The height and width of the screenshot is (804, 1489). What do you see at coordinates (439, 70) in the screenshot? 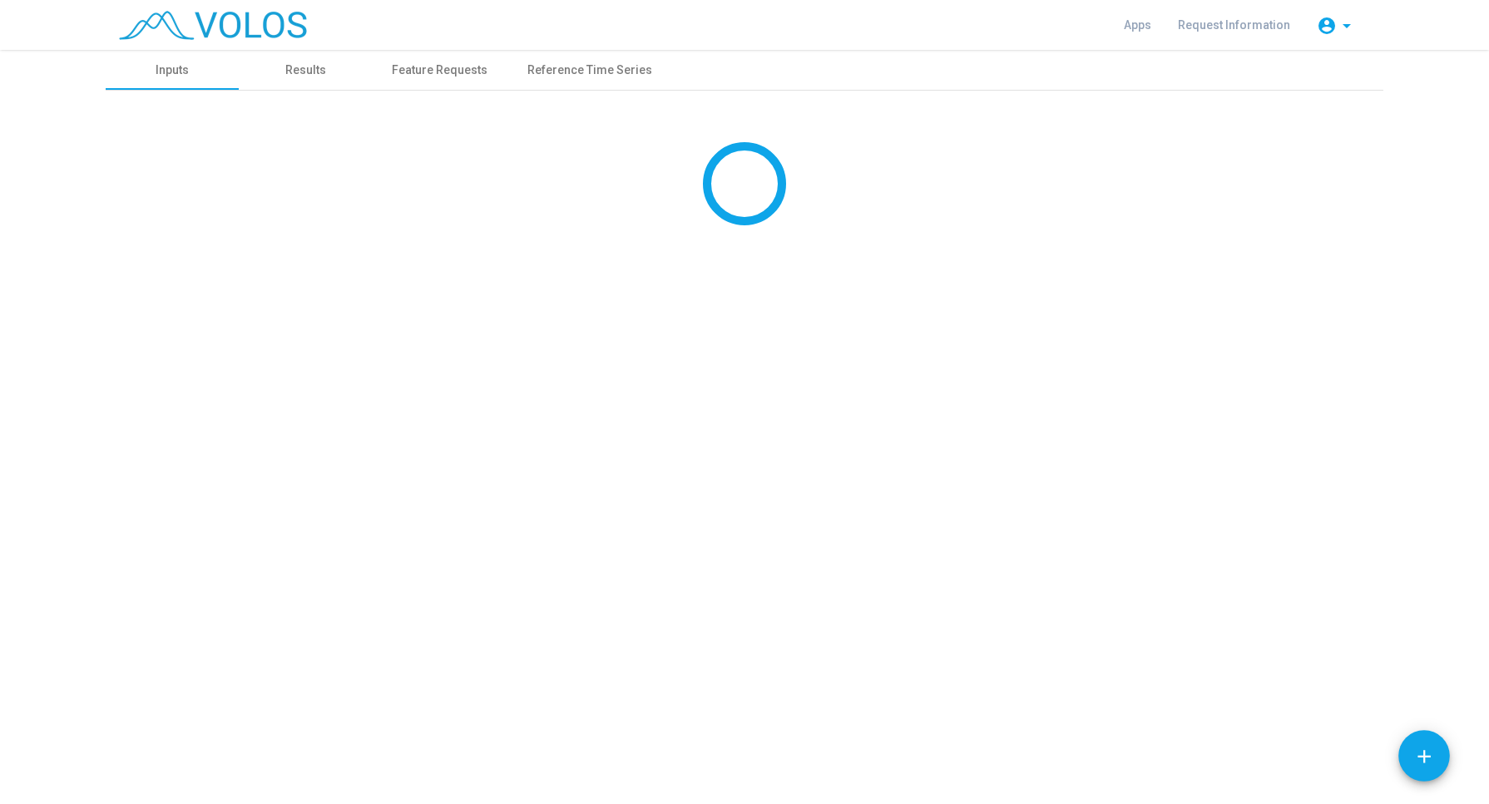
I see `div: Feature Requests` at bounding box center [439, 70].